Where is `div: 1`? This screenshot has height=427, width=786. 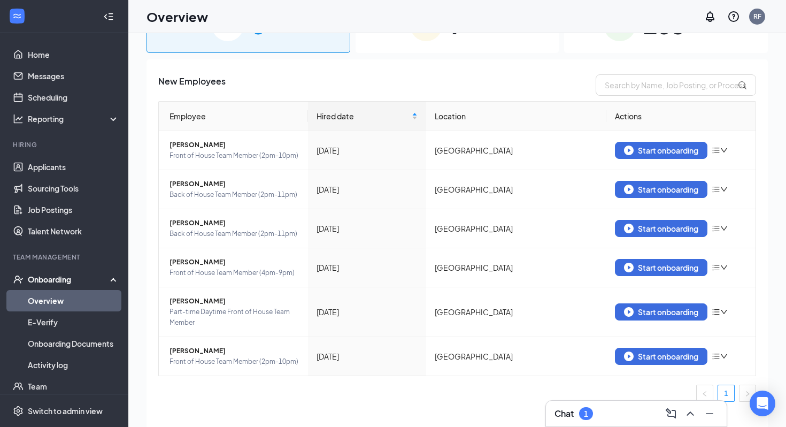
div: 1 is located at coordinates (586, 413).